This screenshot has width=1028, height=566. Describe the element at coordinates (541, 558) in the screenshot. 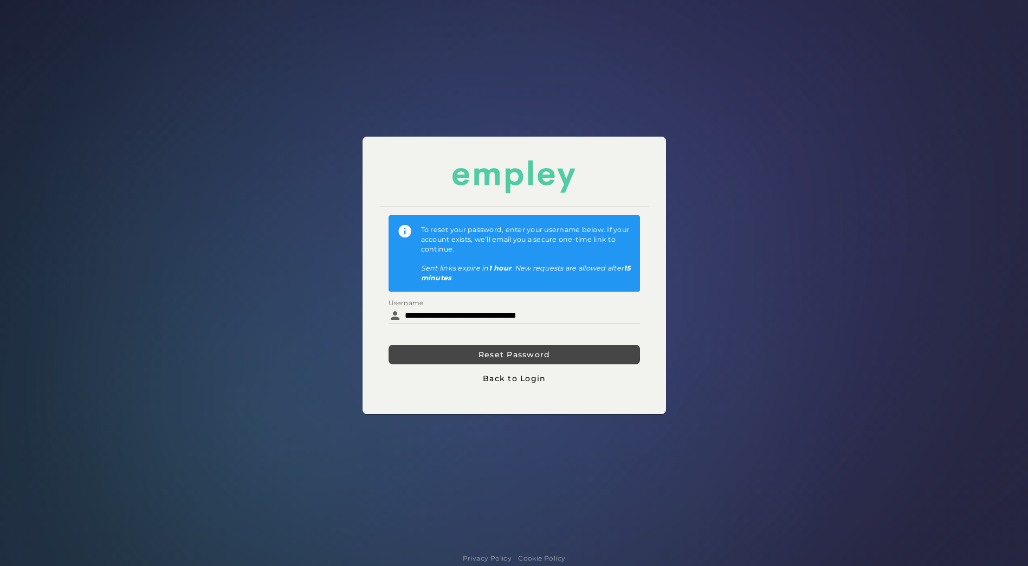

I see `a: Cookie Policy` at that location.